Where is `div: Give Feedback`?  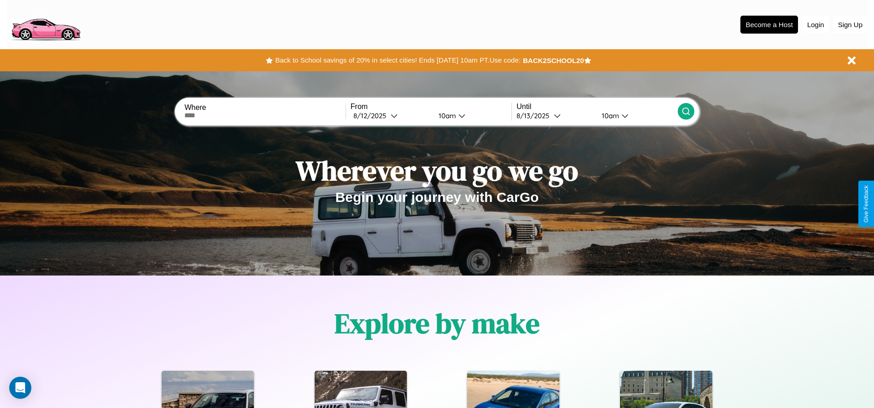
div: Give Feedback is located at coordinates (866, 204).